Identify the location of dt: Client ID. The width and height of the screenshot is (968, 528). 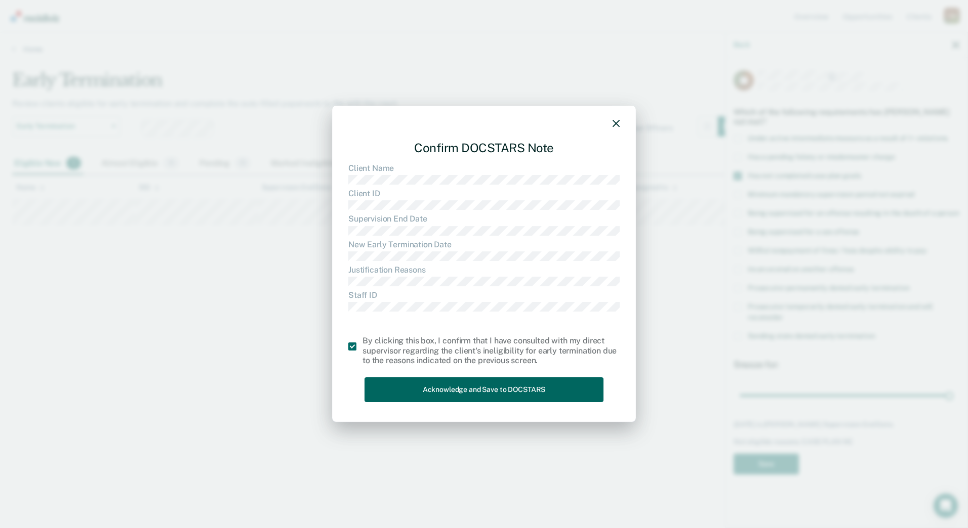
(484, 193).